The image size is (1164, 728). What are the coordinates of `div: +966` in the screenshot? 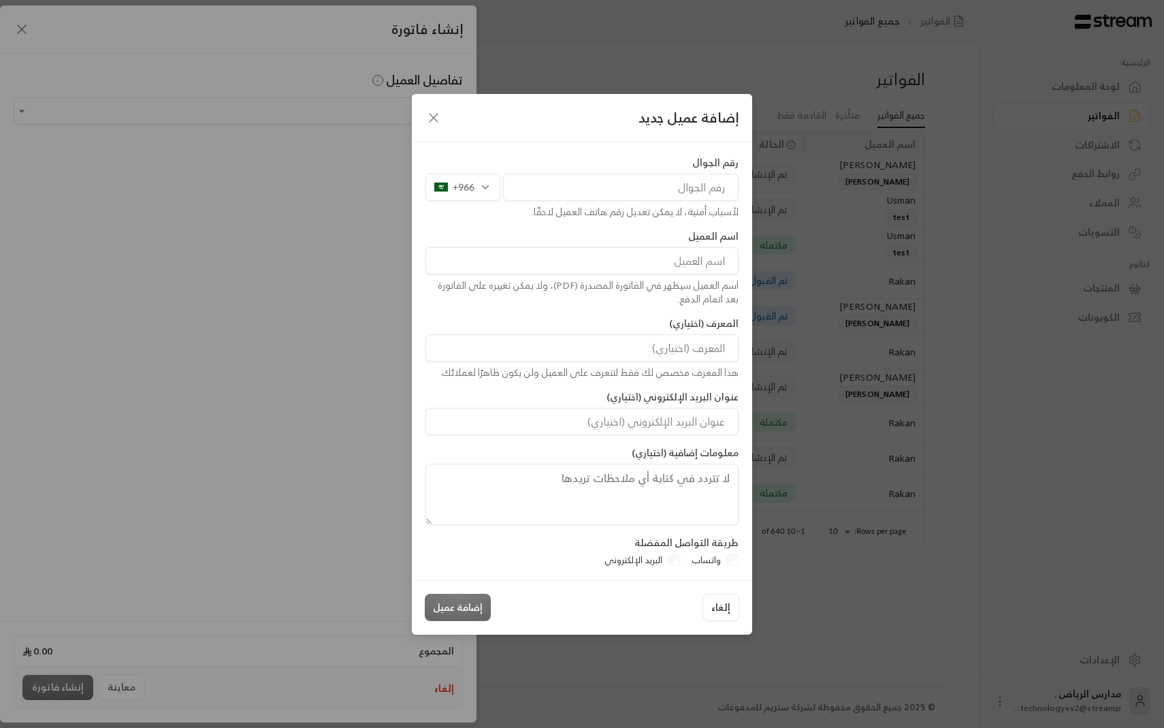 It's located at (463, 187).